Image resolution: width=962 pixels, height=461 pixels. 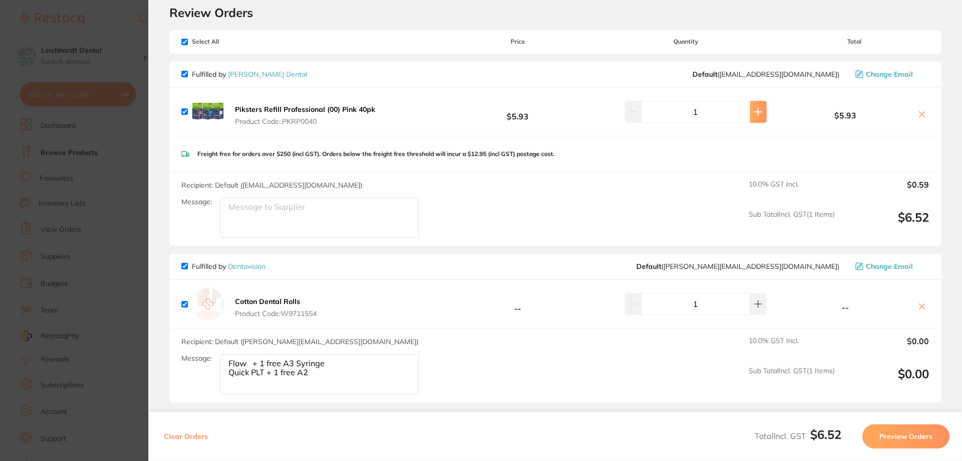 I want to click on span: Product Code: W9711554, so click(x=276, y=313).